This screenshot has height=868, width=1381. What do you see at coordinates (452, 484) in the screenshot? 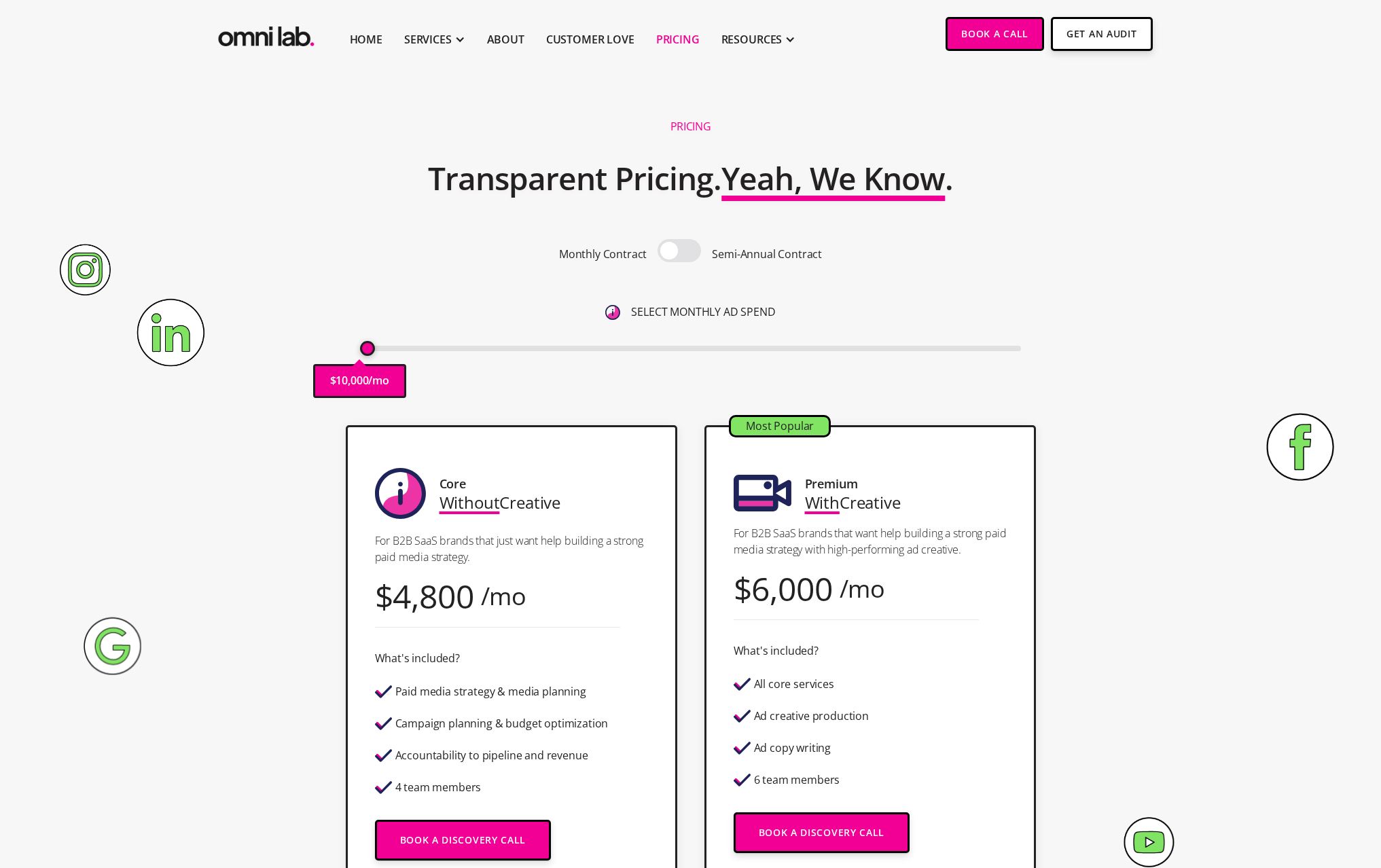
I see `div: Core` at bounding box center [452, 484].